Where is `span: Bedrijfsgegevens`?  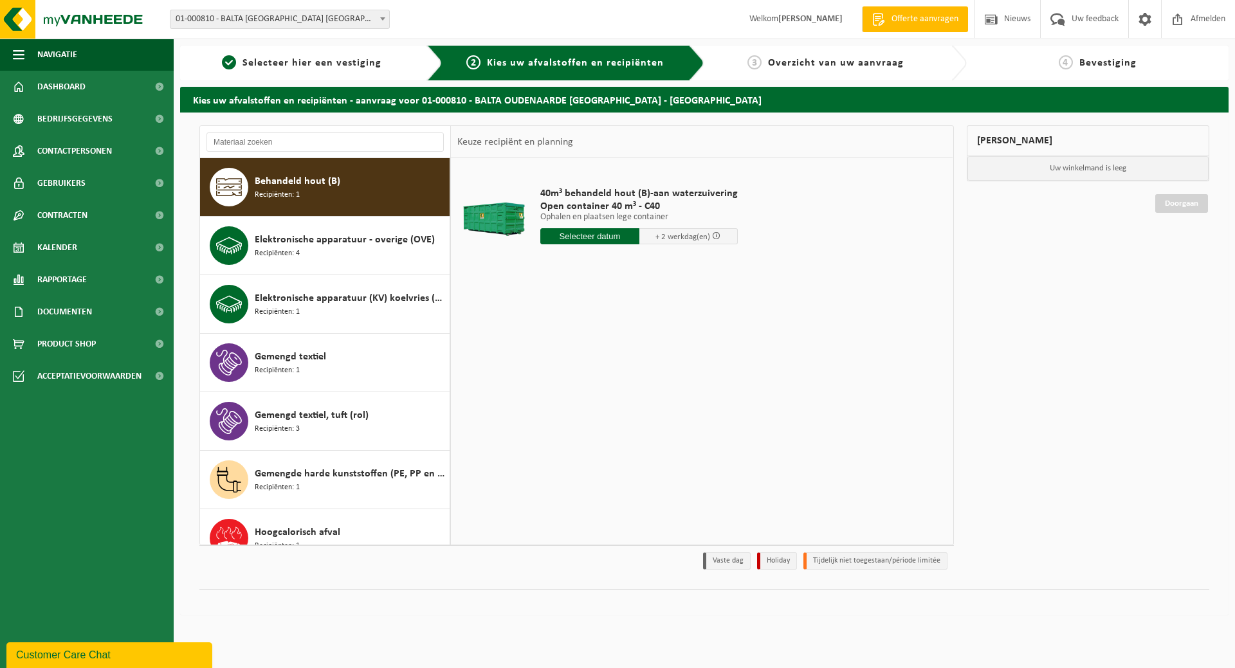
span: Bedrijfsgegevens is located at coordinates (75, 119).